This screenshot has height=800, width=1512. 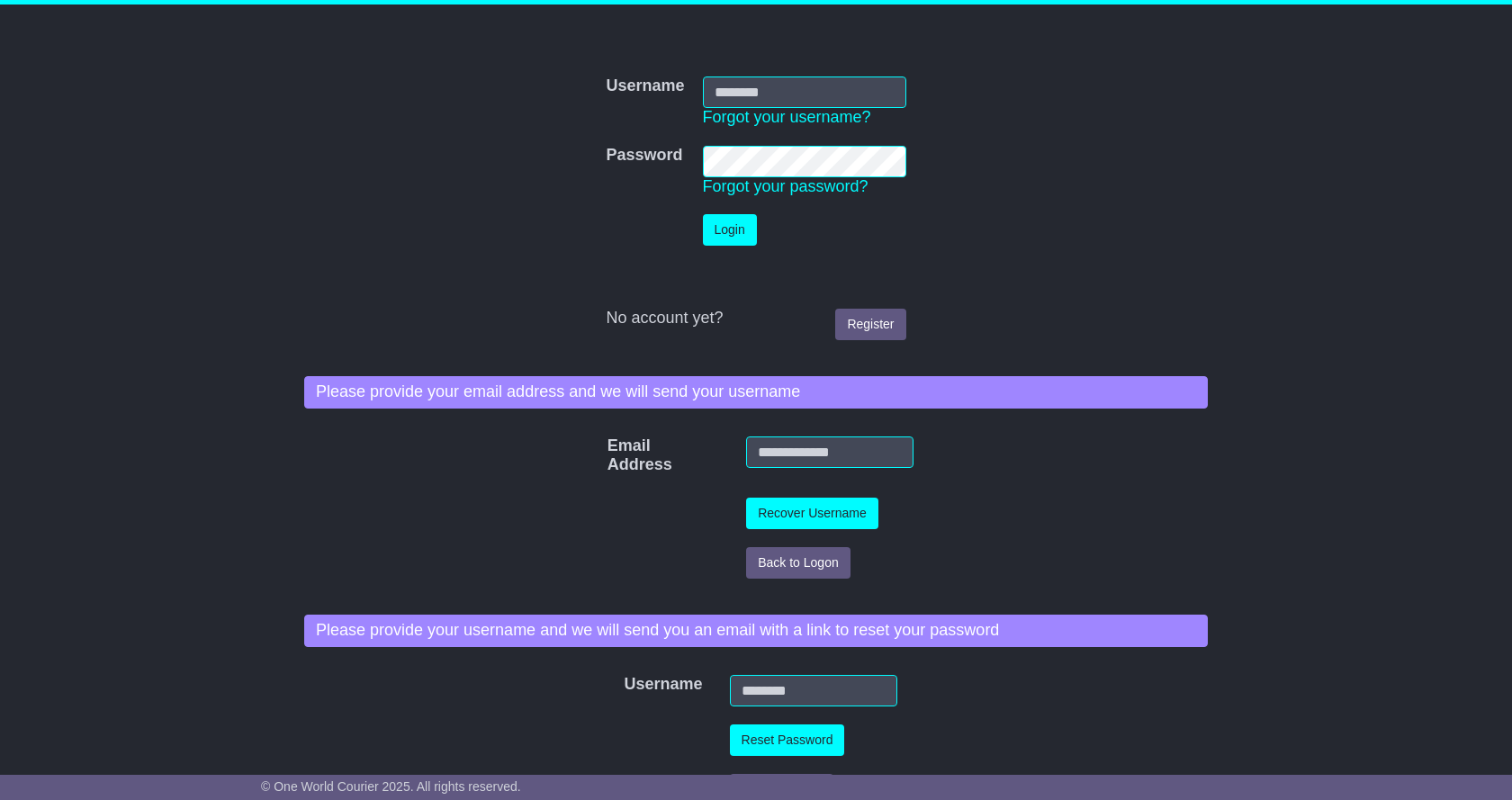 What do you see at coordinates (798, 563) in the screenshot?
I see `button: Back to Logon` at bounding box center [798, 563].